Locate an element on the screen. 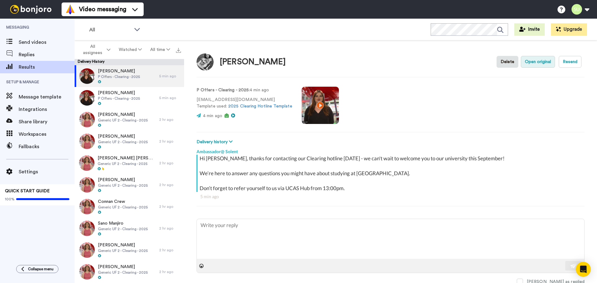 The width and height of the screenshot is (597, 283). span: Sano Manjiro is located at coordinates (123, 223).